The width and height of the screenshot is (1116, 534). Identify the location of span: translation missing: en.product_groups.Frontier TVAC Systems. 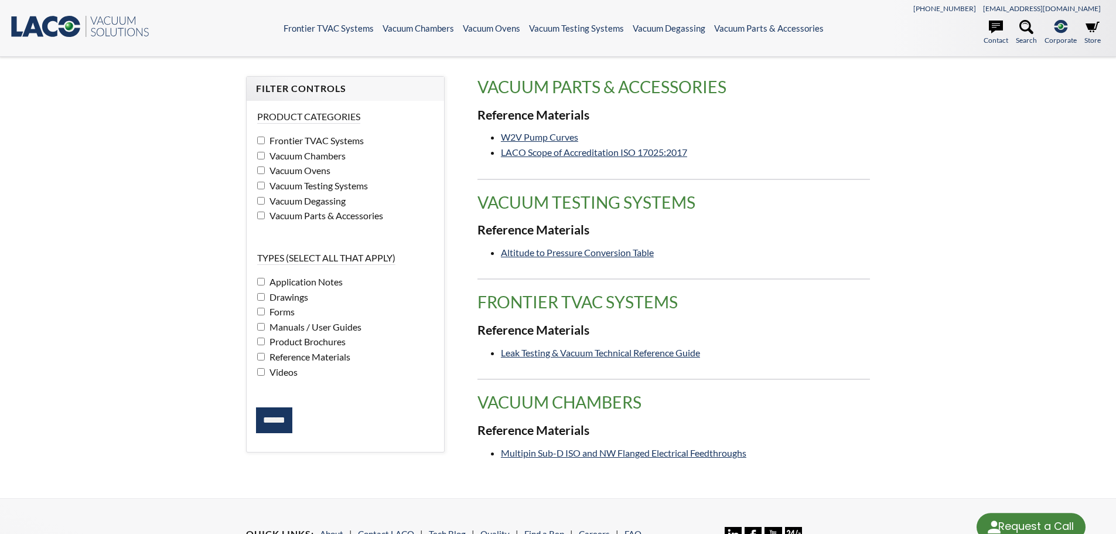
(578, 302).